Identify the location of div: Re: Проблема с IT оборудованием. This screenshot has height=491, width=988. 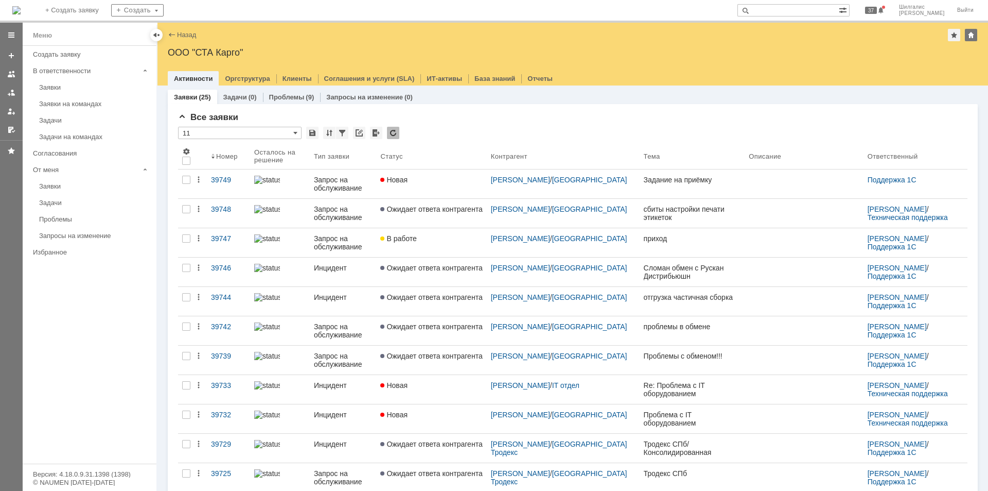
(692, 389).